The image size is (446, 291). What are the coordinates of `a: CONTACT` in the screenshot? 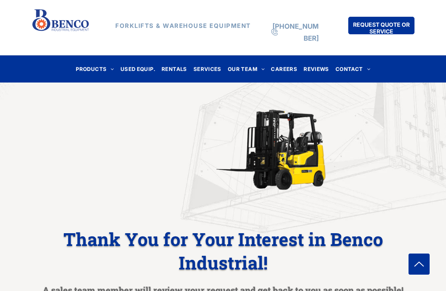 It's located at (352, 69).